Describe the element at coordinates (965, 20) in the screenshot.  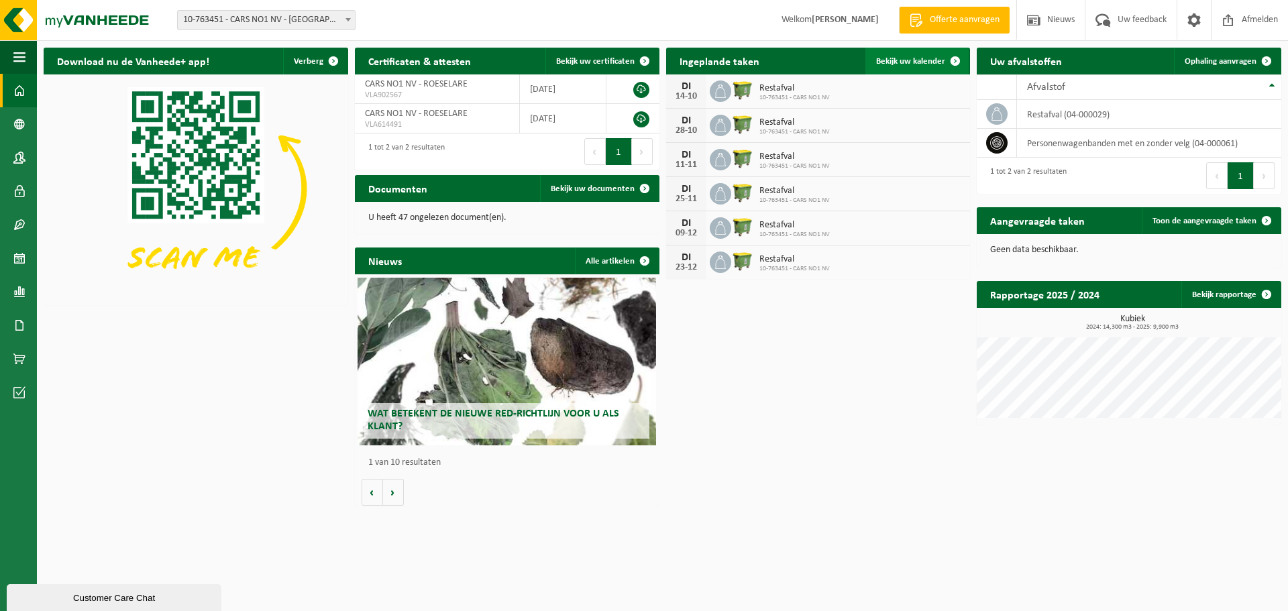
I see `span: Offerte aanvragen` at that location.